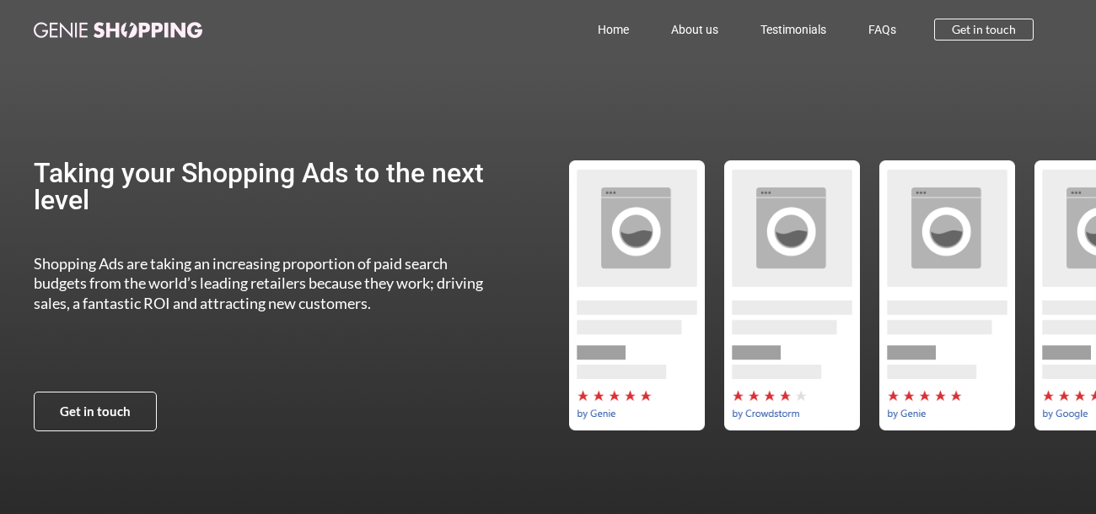  Describe the element at coordinates (792, 295) in the screenshot. I see `div: by-crowdstorm` at that location.